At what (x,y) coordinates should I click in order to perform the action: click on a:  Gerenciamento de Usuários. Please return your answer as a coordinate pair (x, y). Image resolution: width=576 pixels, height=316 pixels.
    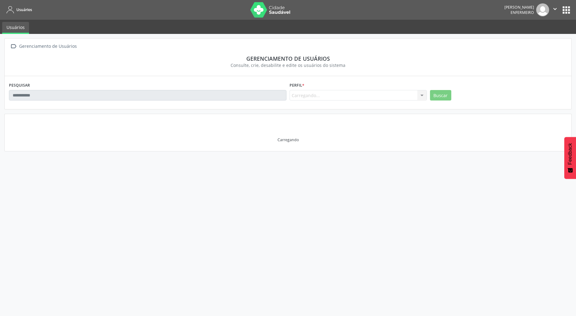
    Looking at the image, I should click on (43, 46).